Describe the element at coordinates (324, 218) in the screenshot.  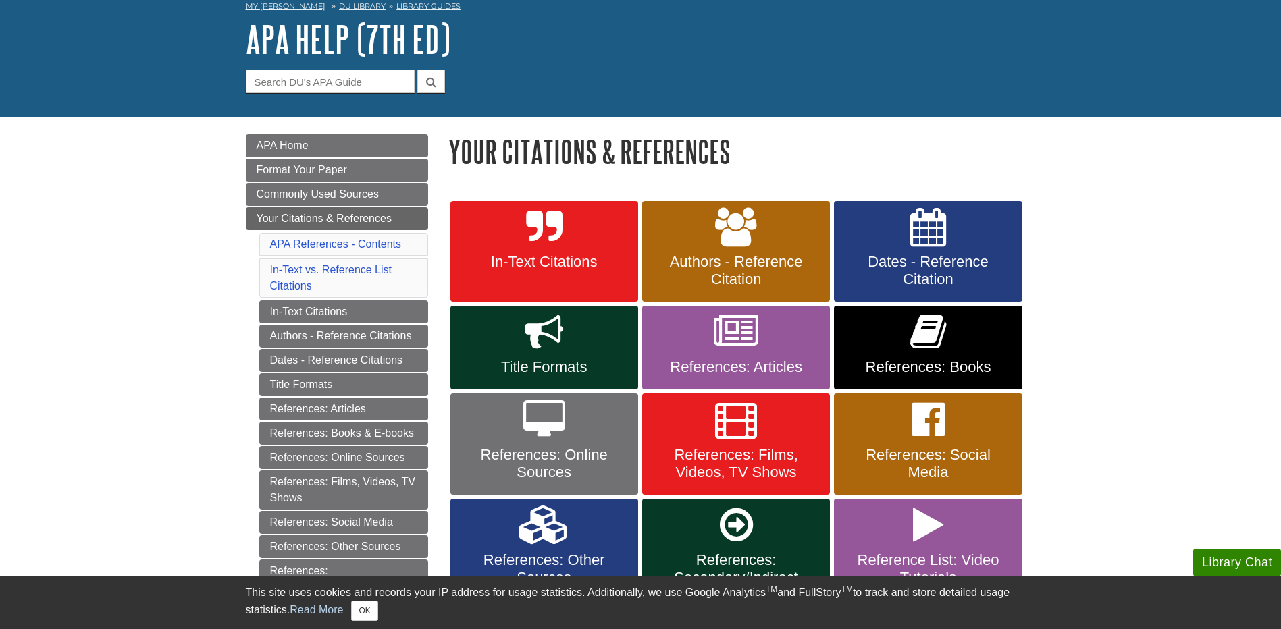
I see `span: Your Citations & References` at that location.